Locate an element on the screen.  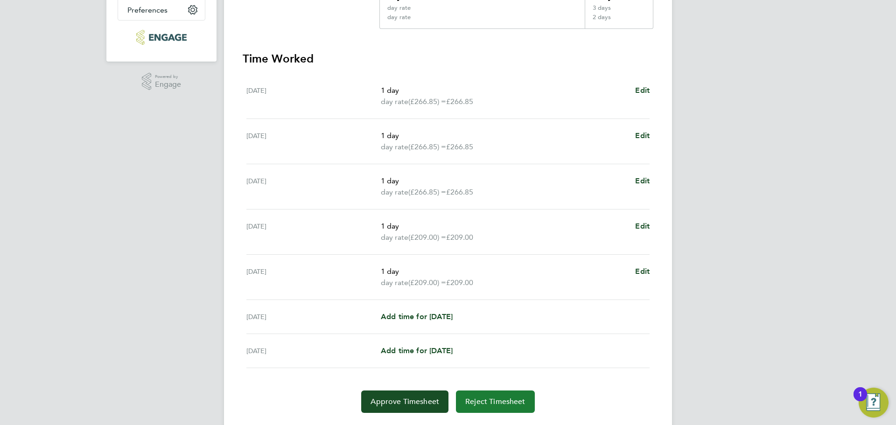
a: Go to home page is located at coordinates (162, 37).